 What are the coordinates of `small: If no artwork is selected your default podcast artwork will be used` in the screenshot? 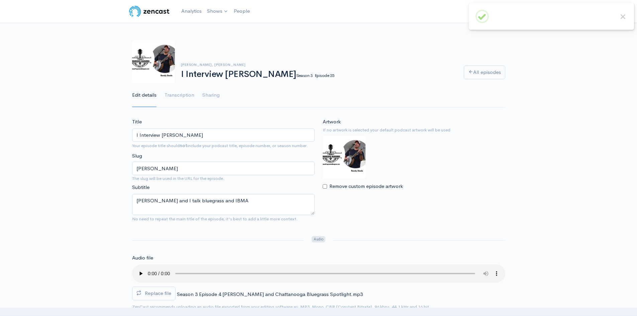 It's located at (414, 130).